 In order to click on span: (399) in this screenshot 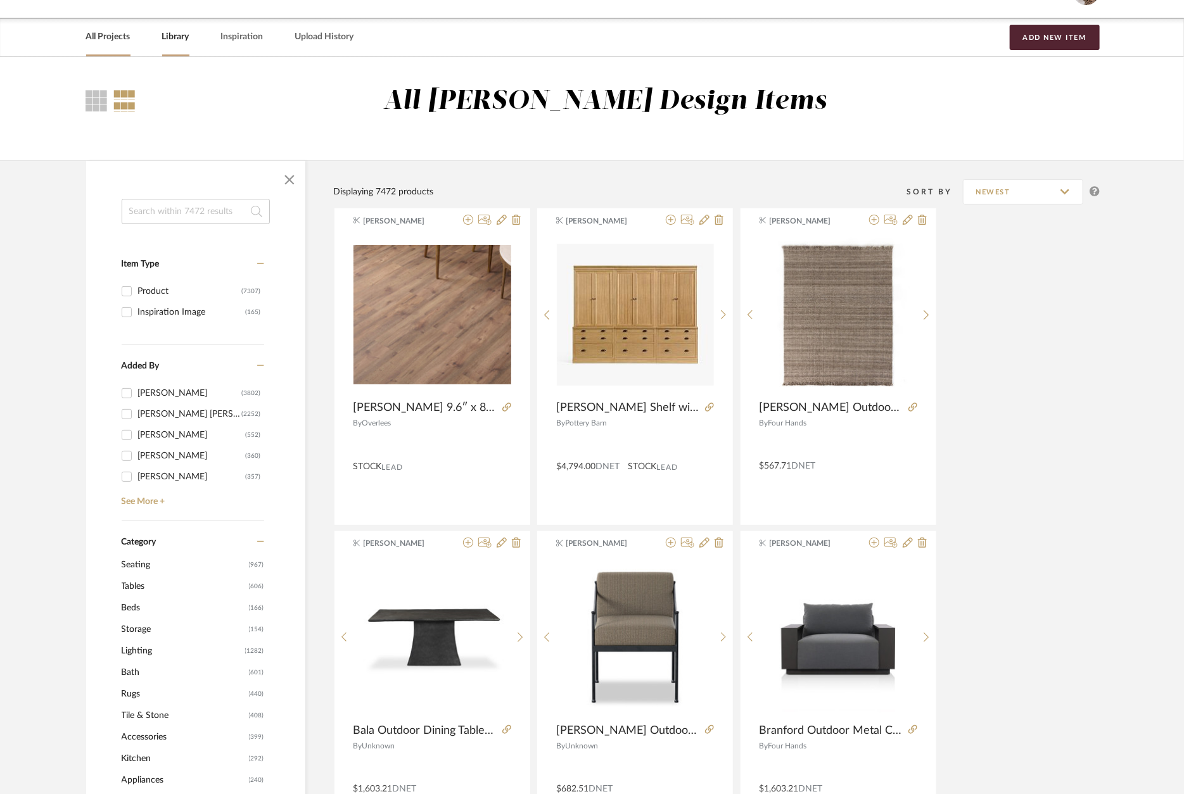, I will do `click(257, 737)`.